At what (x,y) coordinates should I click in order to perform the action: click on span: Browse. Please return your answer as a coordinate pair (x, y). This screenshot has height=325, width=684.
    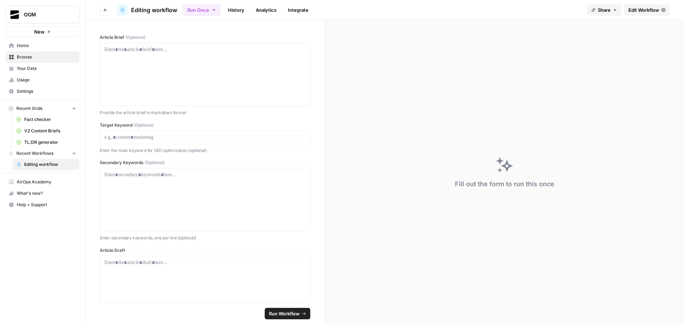
    Looking at the image, I should click on (46, 57).